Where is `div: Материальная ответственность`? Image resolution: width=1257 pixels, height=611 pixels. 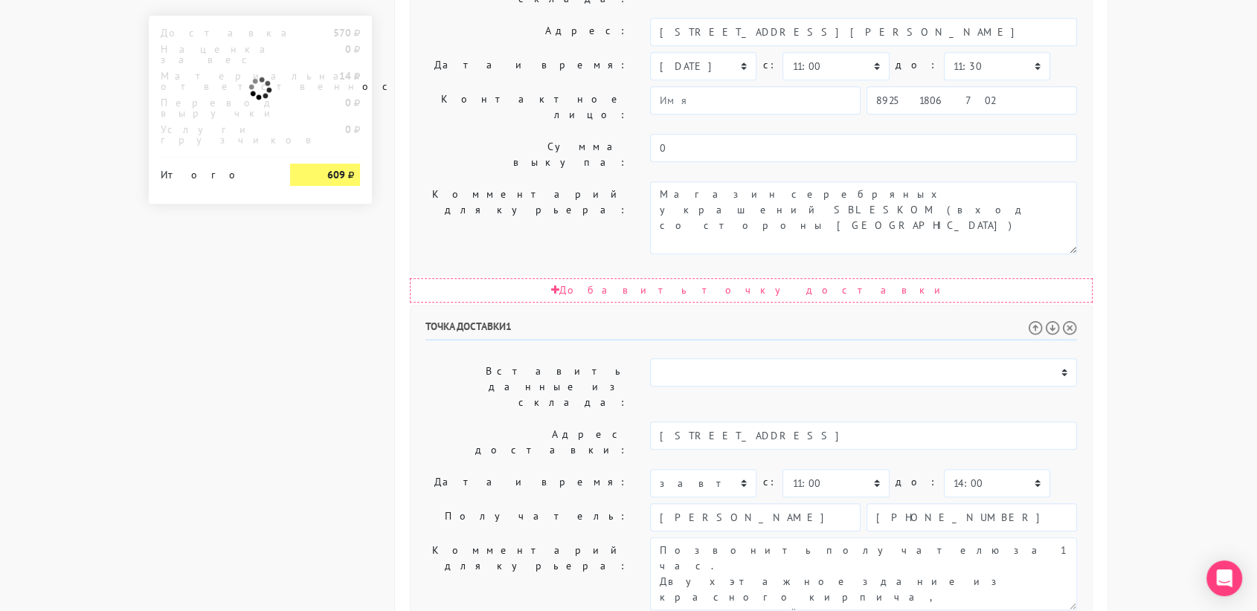
div: Материальная ответственность is located at coordinates (214, 81).